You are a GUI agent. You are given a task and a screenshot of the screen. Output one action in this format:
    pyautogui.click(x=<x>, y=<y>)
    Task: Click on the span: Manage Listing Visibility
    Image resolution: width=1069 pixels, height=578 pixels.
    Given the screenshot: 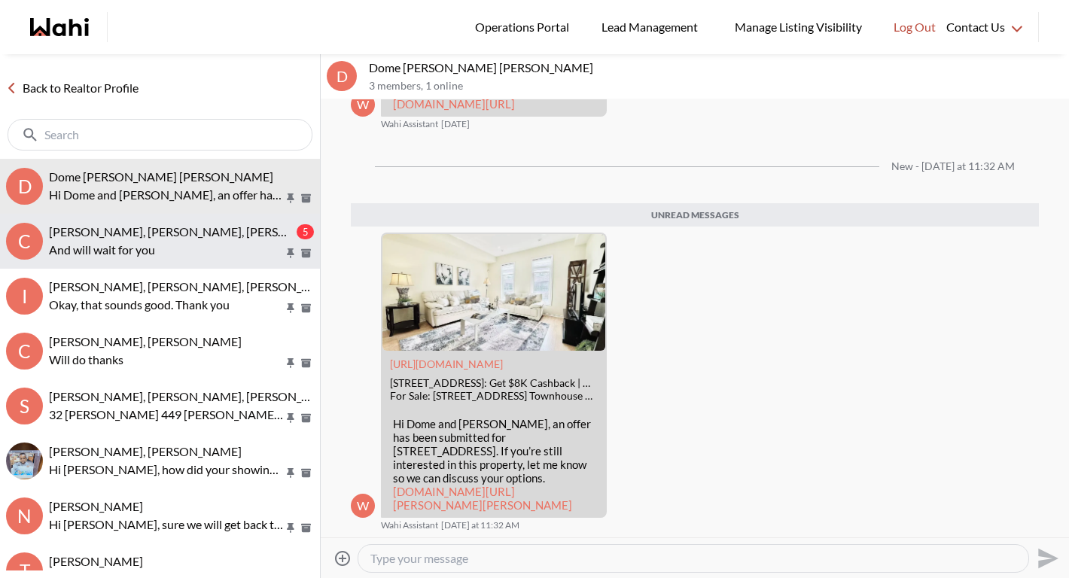 What is the action you would take?
    pyautogui.click(x=798, y=27)
    